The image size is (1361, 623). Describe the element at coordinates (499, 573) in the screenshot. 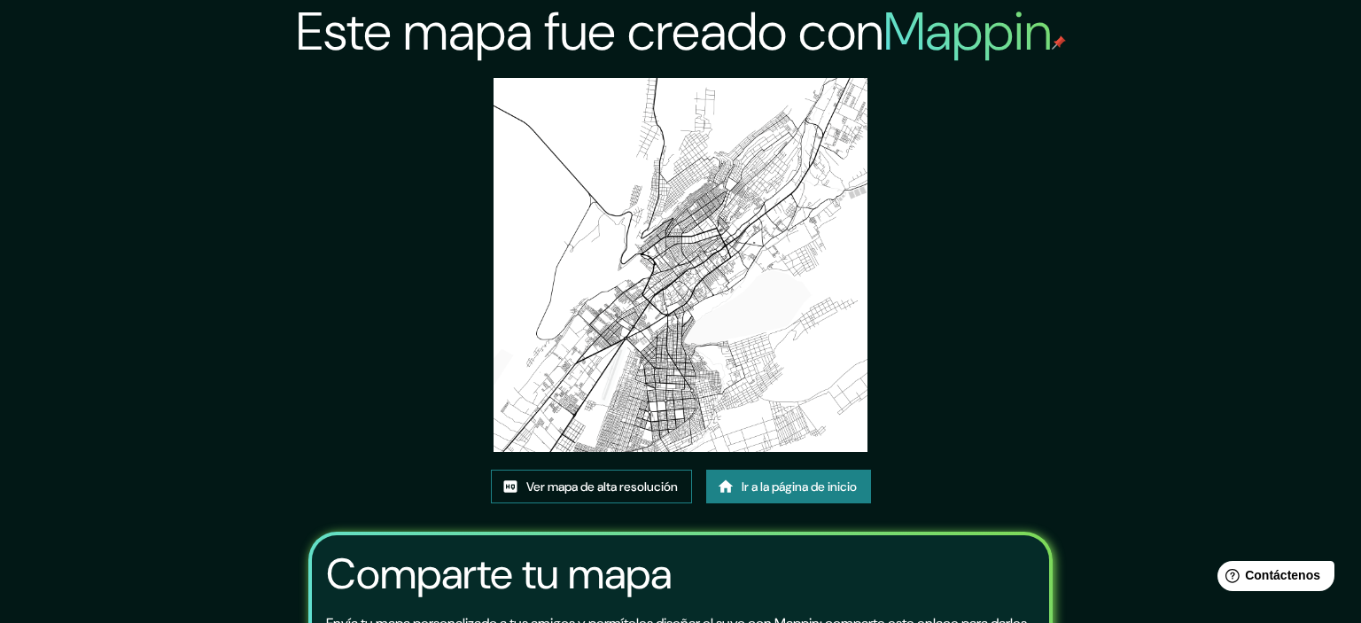

I see `font: Comparte tu mapa` at that location.